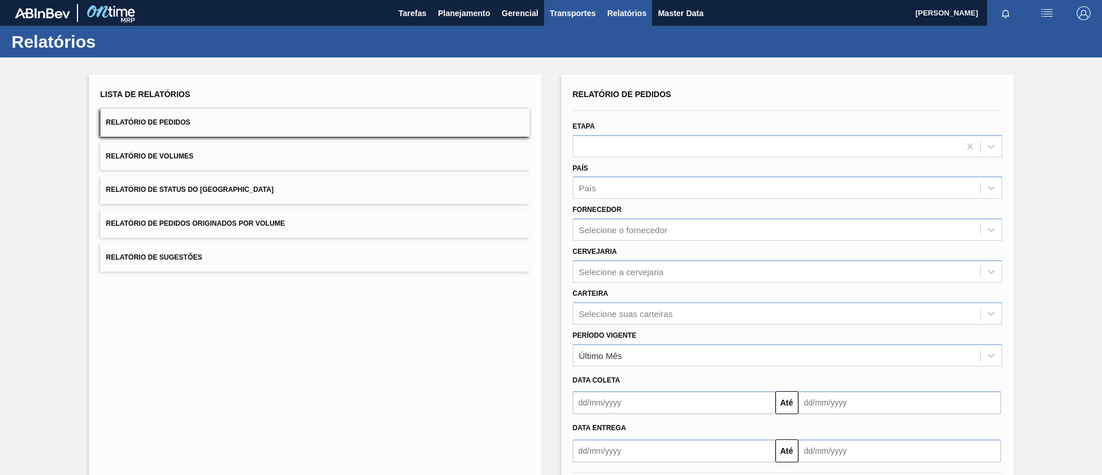 The height and width of the screenshot is (475, 1102). What do you see at coordinates (1084, 13) in the screenshot?
I see `img: Logout` at bounding box center [1084, 13].